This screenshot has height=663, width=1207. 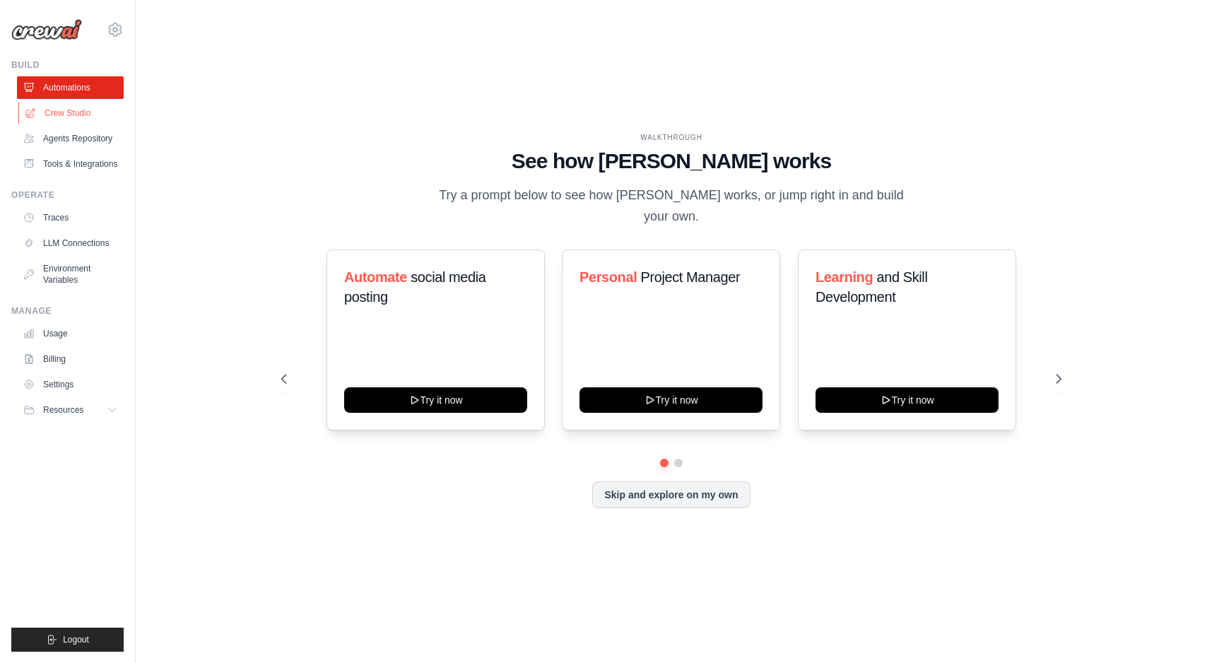 I want to click on a: LLM Connections, so click(x=70, y=243).